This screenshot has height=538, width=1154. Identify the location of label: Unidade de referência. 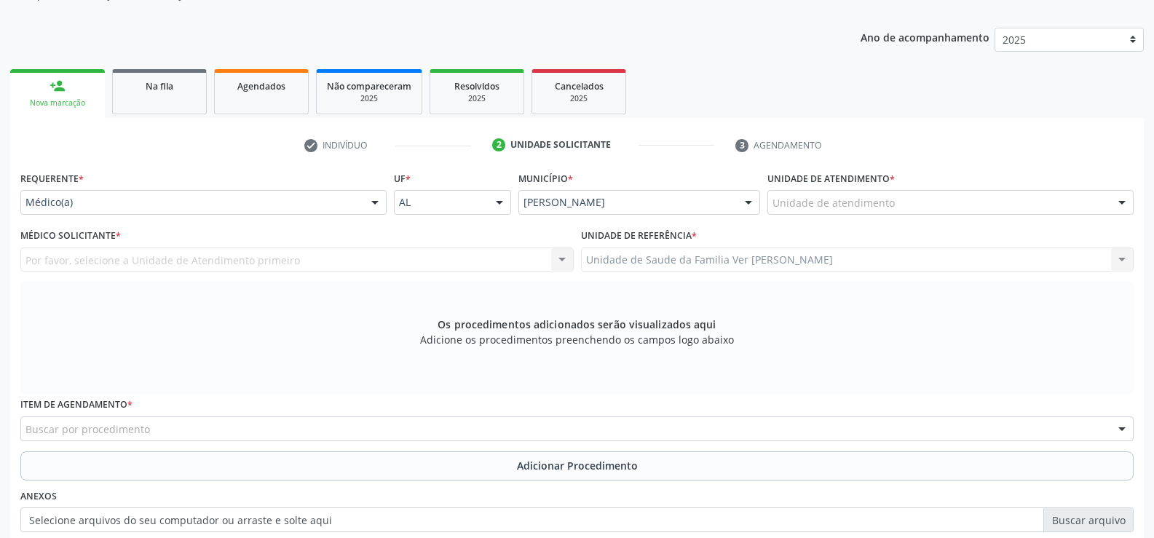
(638, 236).